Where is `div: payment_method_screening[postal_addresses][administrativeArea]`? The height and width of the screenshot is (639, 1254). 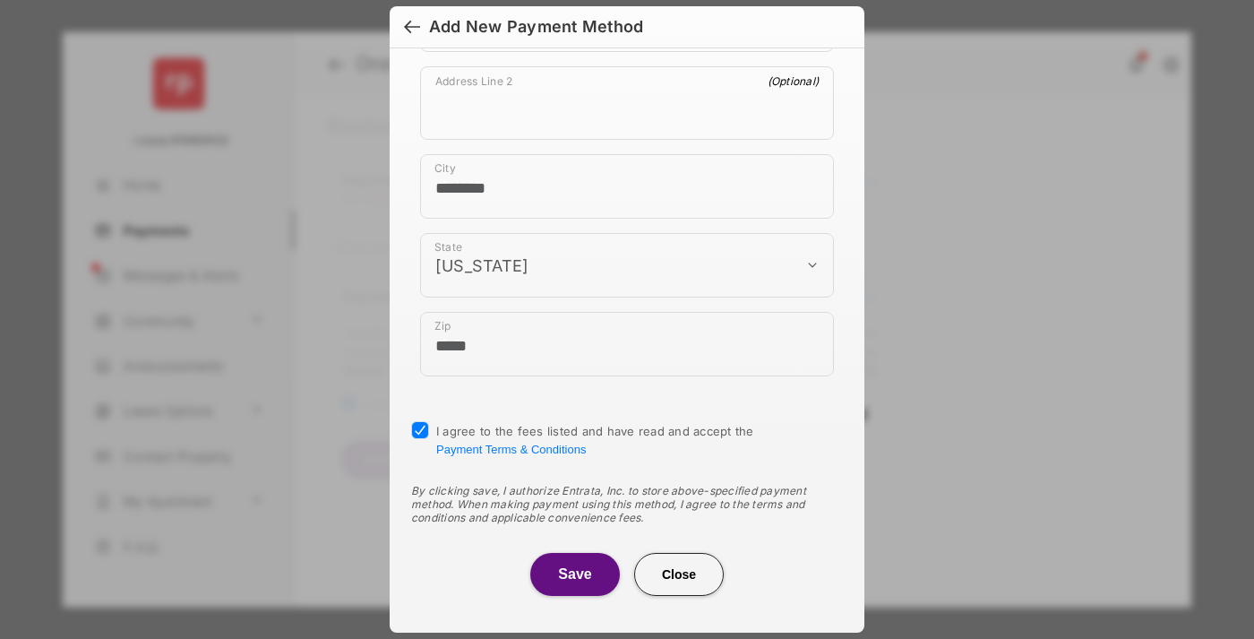
div: payment_method_screening[postal_addresses][administrativeArea] is located at coordinates (627, 265).